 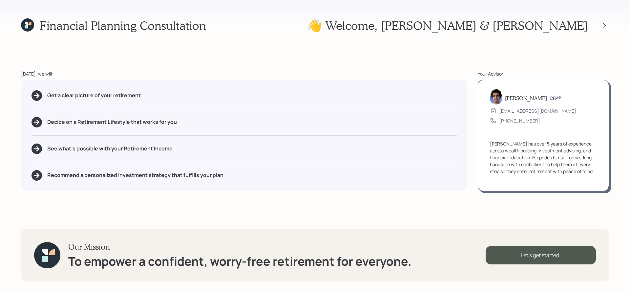 I want to click on h5: Get a clear picture of your retirement, so click(x=94, y=95).